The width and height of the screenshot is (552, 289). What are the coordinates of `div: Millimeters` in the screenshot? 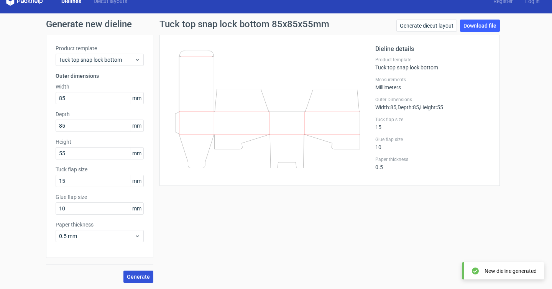 It's located at (433, 84).